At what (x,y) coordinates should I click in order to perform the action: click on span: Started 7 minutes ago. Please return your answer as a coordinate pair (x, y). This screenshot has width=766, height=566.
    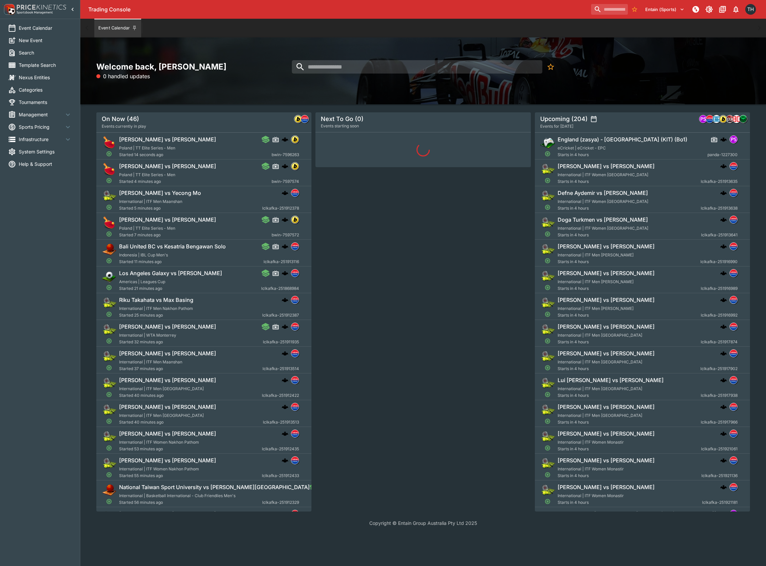
    Looking at the image, I should click on (195, 235).